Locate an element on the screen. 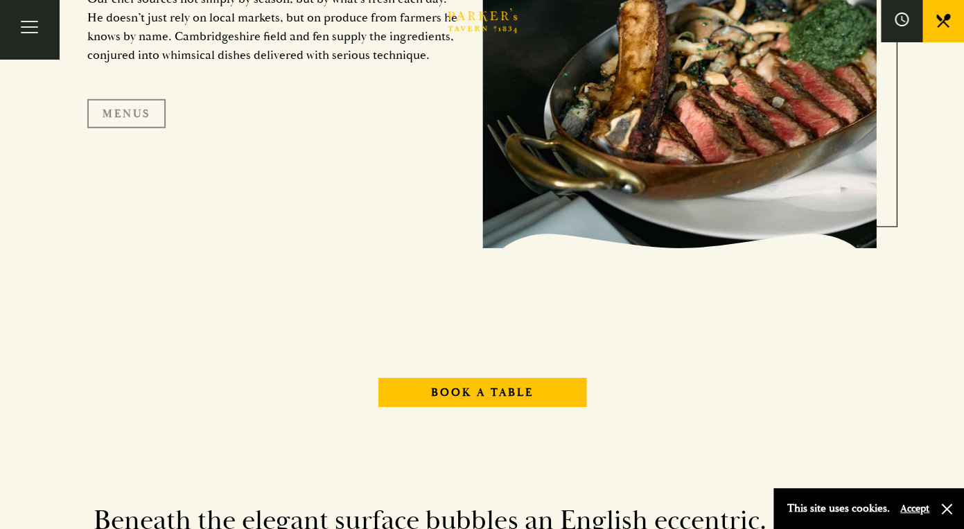  button: Accept is located at coordinates (915, 508).